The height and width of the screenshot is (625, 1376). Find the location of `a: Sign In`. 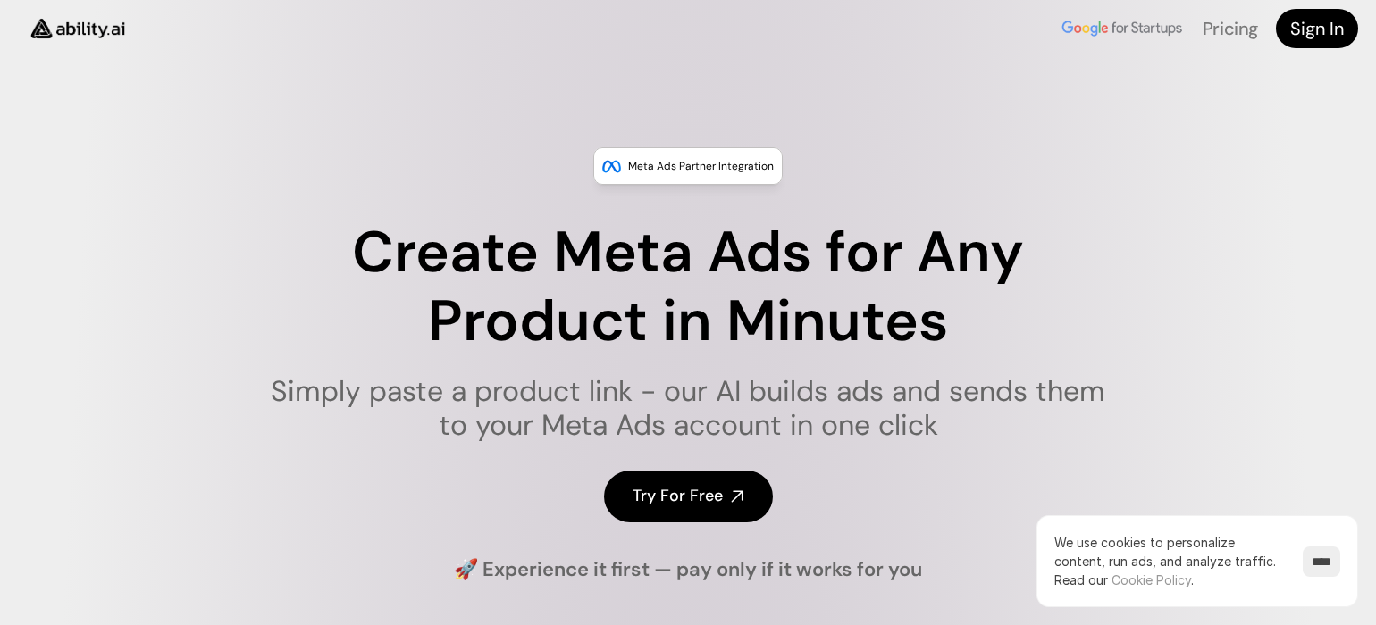

a: Sign In is located at coordinates (1317, 29).